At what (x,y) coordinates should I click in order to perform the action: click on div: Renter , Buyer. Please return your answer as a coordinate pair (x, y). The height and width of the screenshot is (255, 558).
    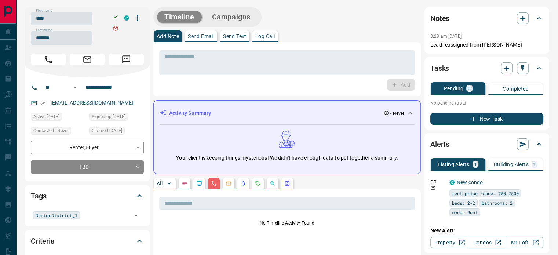
    Looking at the image, I should click on (87, 147).